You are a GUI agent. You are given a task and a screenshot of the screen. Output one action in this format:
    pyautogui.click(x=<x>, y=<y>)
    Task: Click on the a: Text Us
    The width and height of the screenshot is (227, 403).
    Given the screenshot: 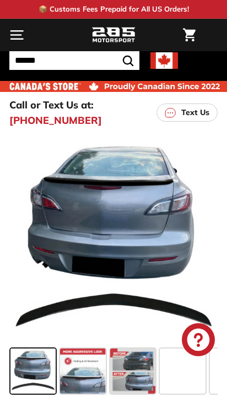 What is the action you would take?
    pyautogui.click(x=187, y=112)
    